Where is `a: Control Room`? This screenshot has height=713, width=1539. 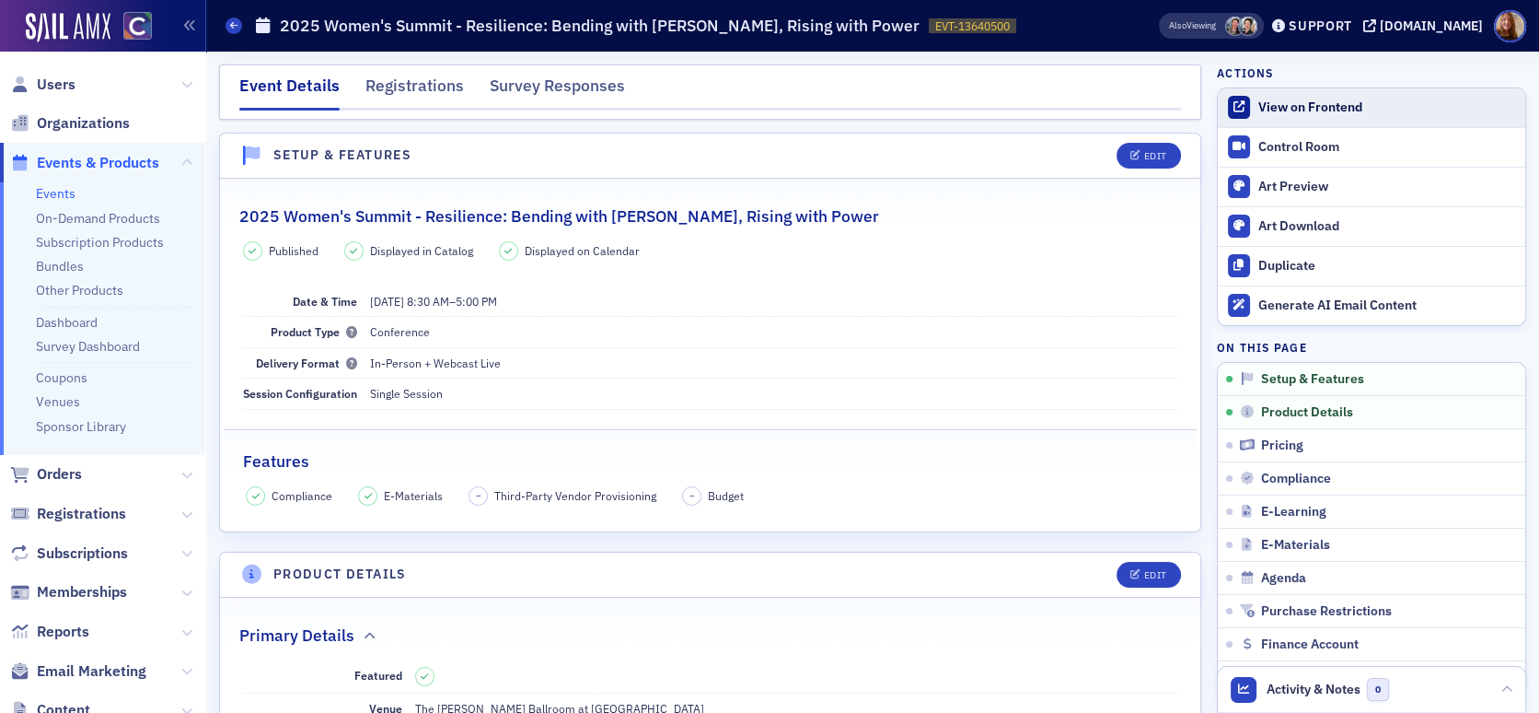 a: Control Room is located at coordinates (1372, 147).